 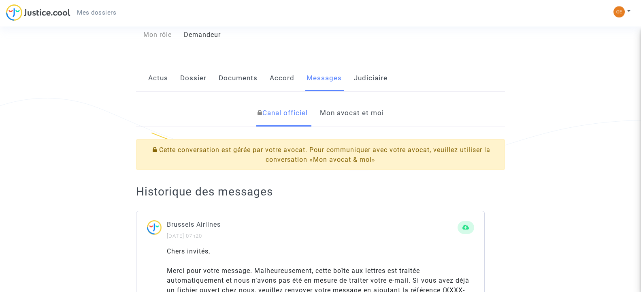 What do you see at coordinates (620, 12) in the screenshot?
I see `img: 92eb660d8ef6fe8d4ce212b5d5ab747f` at bounding box center [620, 12].